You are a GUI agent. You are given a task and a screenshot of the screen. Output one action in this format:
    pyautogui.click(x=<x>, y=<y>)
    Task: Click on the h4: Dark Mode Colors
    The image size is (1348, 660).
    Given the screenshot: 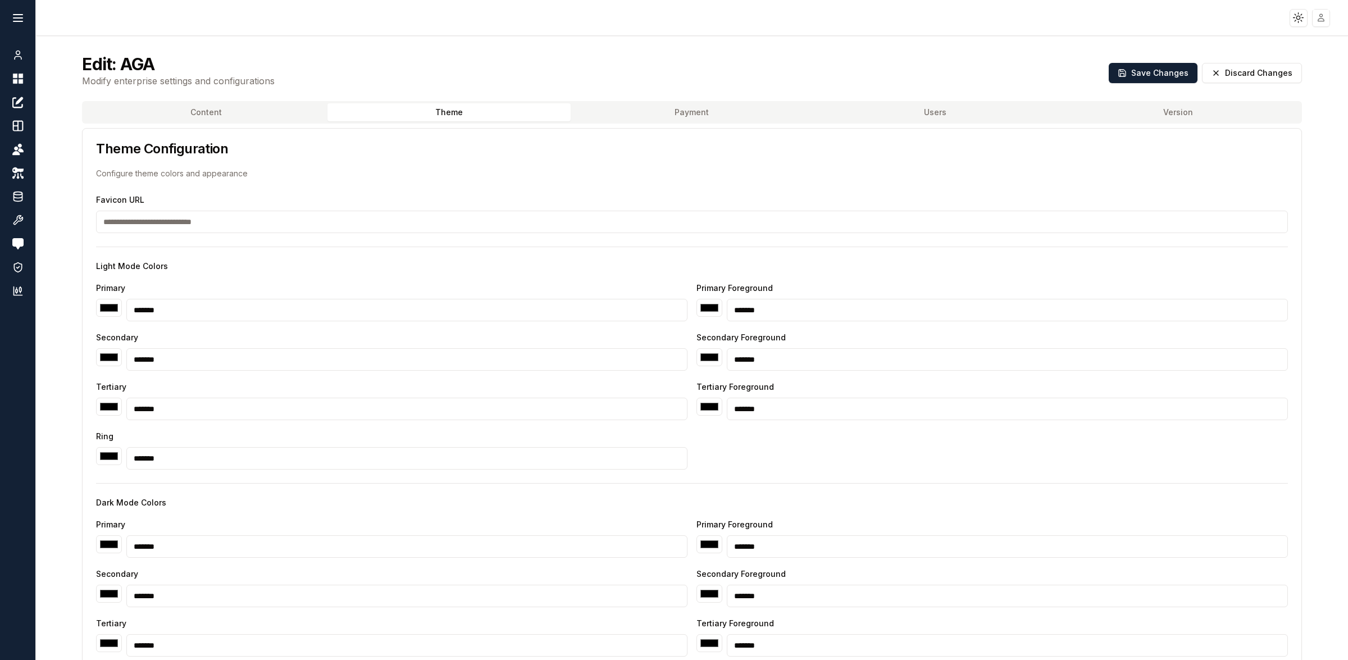 What is the action you would take?
    pyautogui.click(x=691, y=503)
    